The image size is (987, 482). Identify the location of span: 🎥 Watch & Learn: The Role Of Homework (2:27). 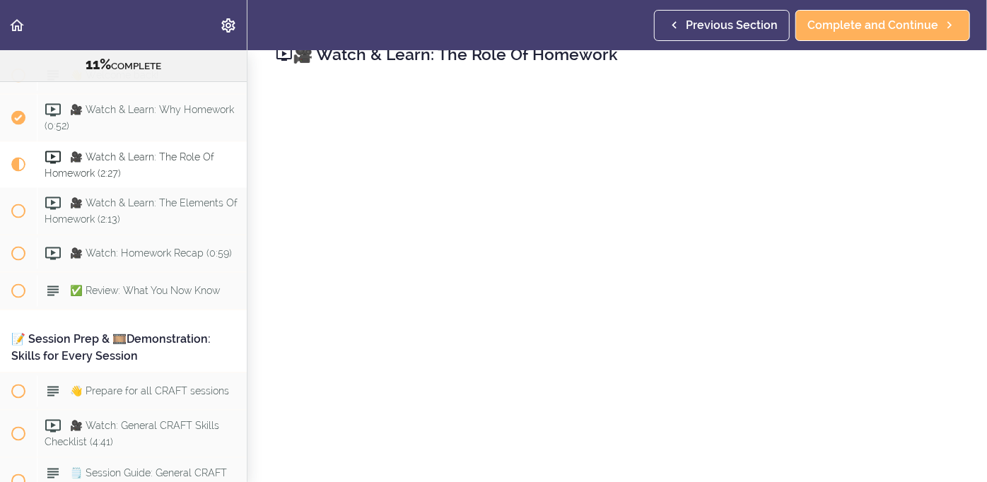
(129, 165).